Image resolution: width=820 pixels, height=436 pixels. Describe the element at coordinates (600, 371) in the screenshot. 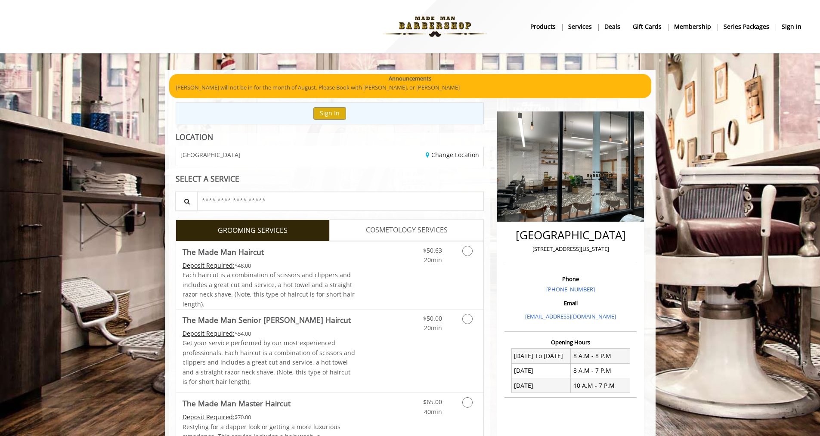

I see `td: 8 A.M - 7 P.M` at that location.